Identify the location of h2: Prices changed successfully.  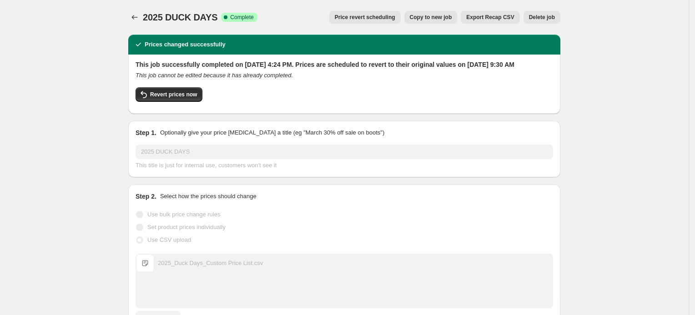
(185, 45).